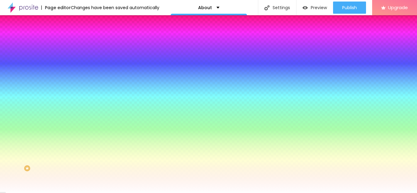 The width and height of the screenshot is (417, 193). I want to click on span: Preview, so click(319, 8).